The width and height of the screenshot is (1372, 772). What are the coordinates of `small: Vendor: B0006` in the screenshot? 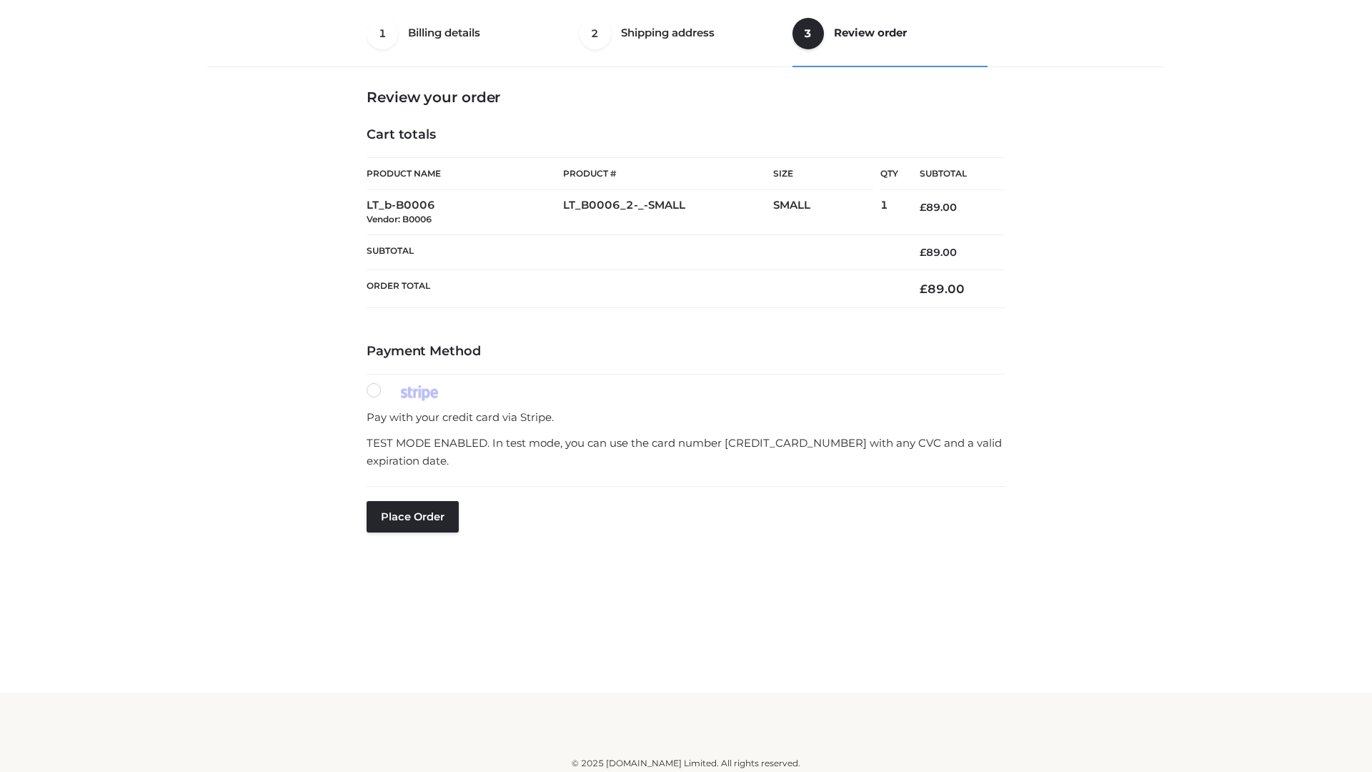 It's located at (399, 219).